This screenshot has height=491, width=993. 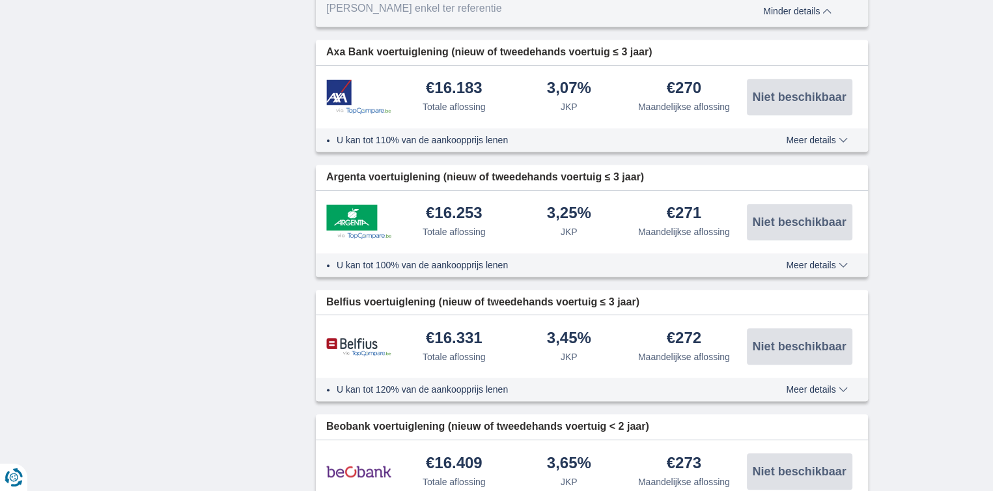 I want to click on div: €270, so click(x=684, y=89).